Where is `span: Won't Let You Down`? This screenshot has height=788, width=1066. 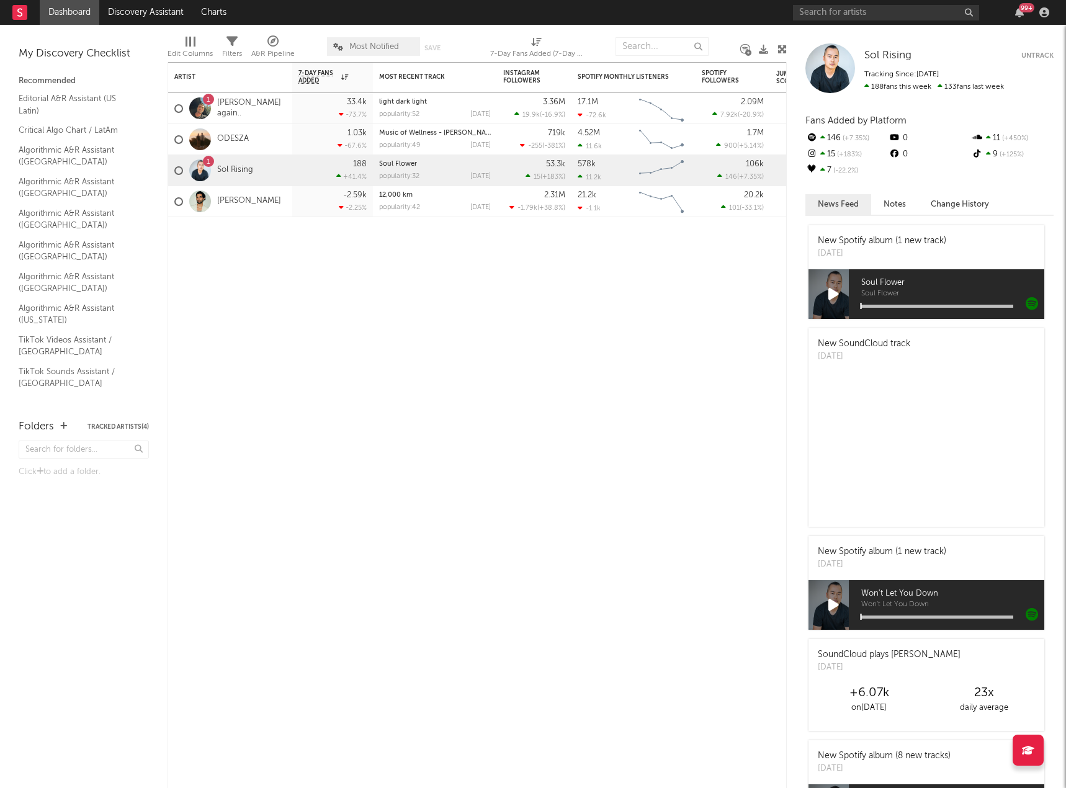
span: Won't Let You Down is located at coordinates (952, 605).